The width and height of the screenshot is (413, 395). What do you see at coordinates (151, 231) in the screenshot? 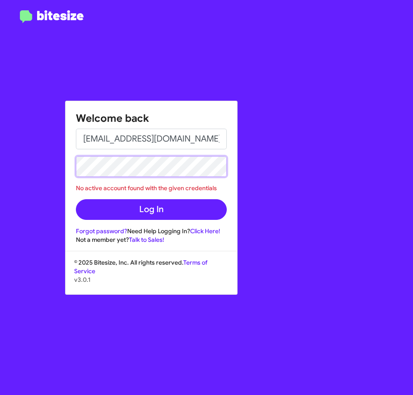
I see `div: Need Help Logging In?` at bounding box center [151, 231].